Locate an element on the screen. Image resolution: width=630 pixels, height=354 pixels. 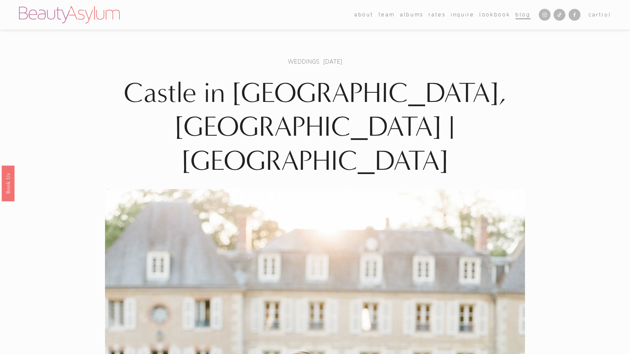
a: Lookbook is located at coordinates (495, 14).